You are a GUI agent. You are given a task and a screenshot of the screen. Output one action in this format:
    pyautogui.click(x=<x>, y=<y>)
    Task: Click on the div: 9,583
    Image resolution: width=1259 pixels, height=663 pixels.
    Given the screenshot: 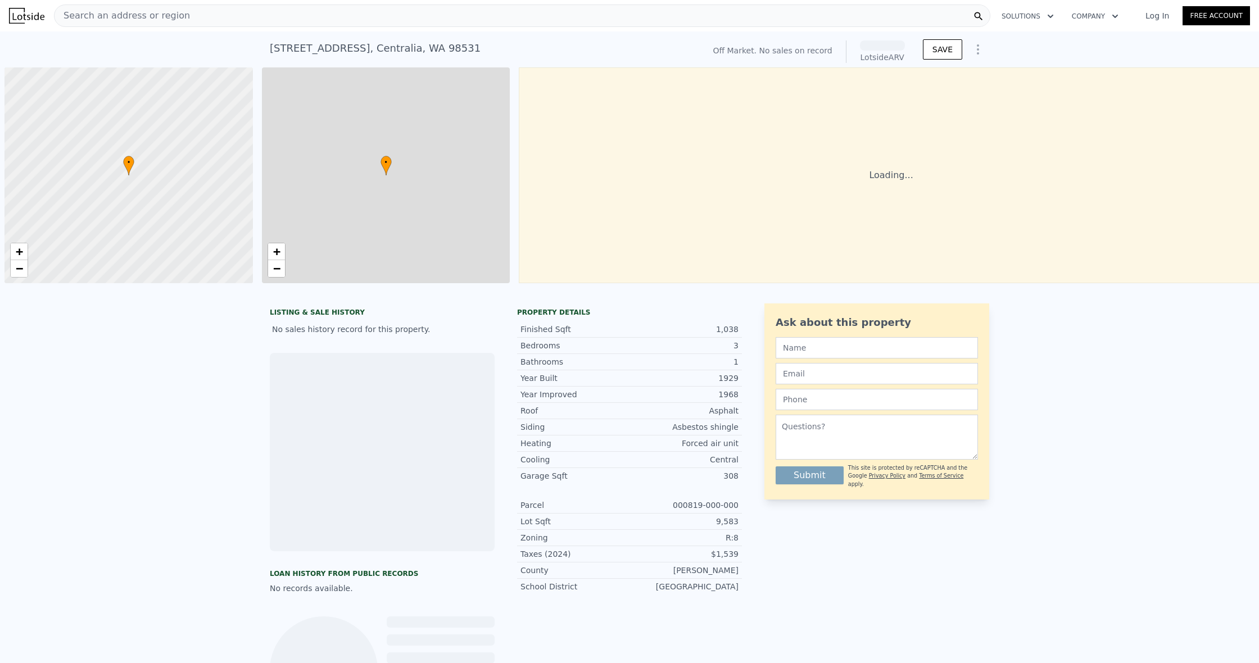 What is the action you would take?
    pyautogui.click(x=684, y=521)
    